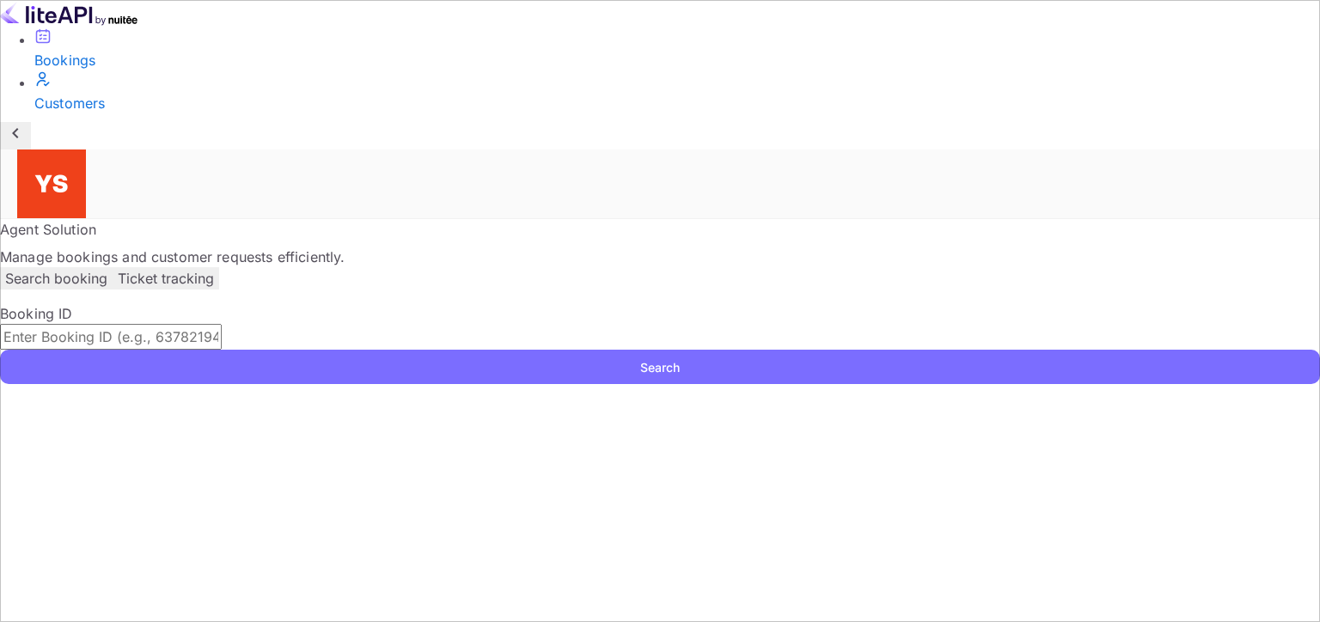 The image size is (1320, 622). Describe the element at coordinates (677, 92) in the screenshot. I see `a: Customers` at that location.